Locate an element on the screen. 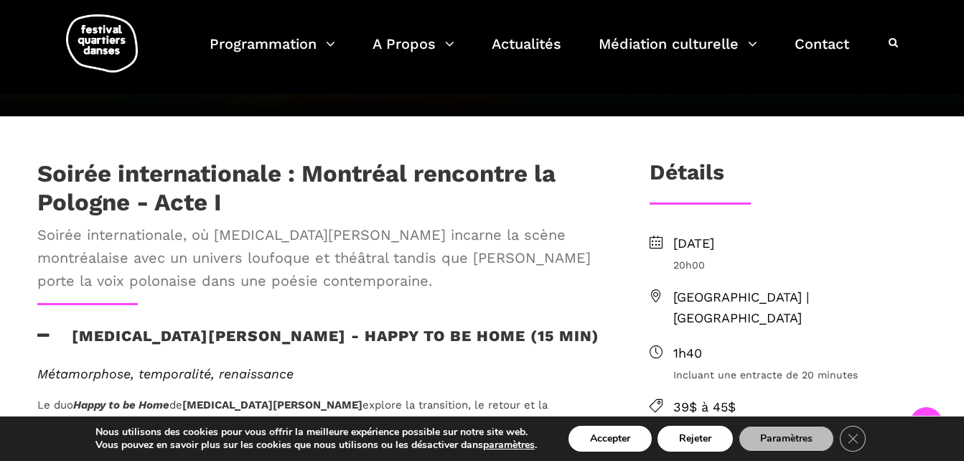 The height and width of the screenshot is (461, 964). span: Le duo is located at coordinates (55, 405).